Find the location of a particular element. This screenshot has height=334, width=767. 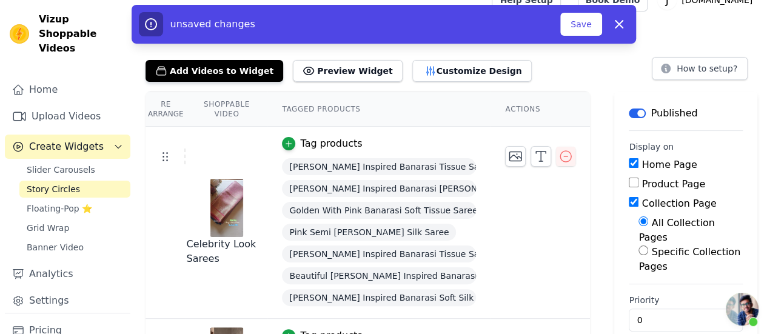

span: Banner Video is located at coordinates (55, 248).